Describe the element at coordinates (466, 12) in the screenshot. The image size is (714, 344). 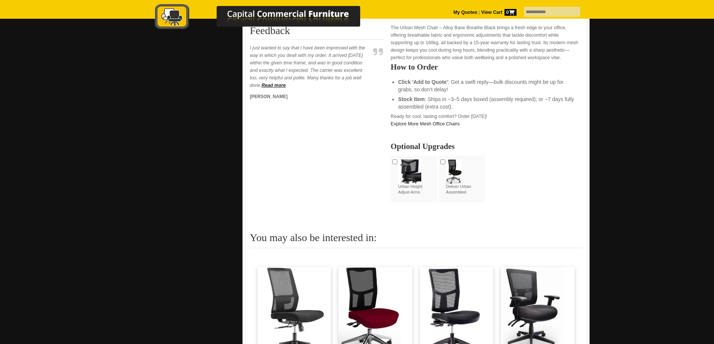
I see `a: My Quotes` at that location.